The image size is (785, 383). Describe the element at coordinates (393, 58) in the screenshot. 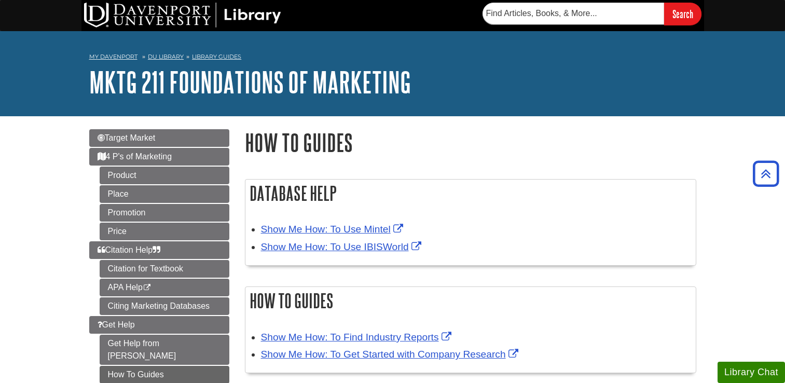

I see `nav: breadcrumb` at that location.